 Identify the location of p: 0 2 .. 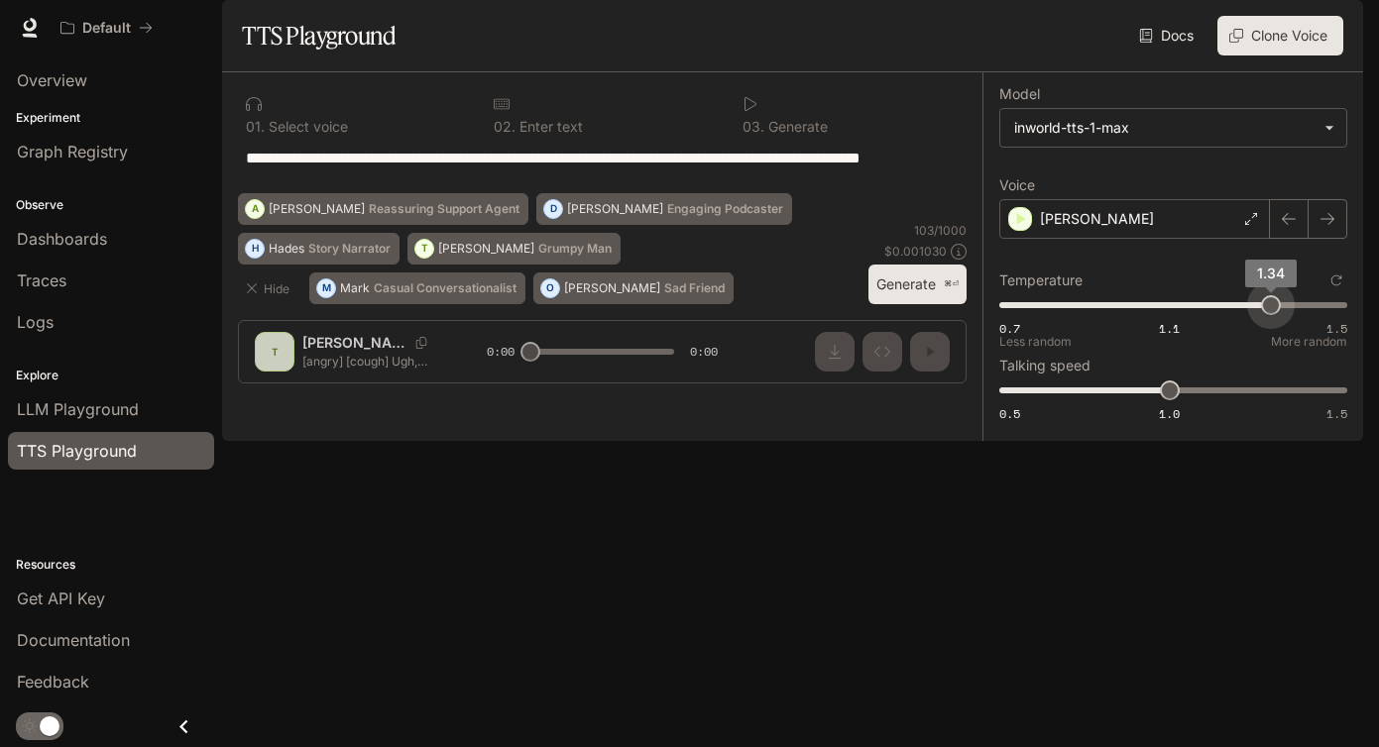
(504, 127).